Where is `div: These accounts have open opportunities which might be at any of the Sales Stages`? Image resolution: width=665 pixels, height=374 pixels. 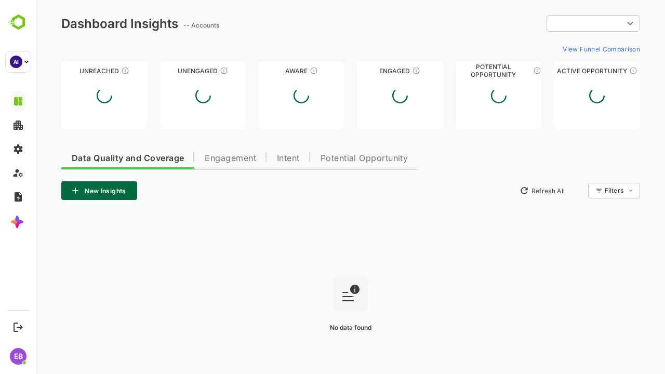
div: These accounts have open opportunities which might be at any of the Sales Stages is located at coordinates (597, 71).